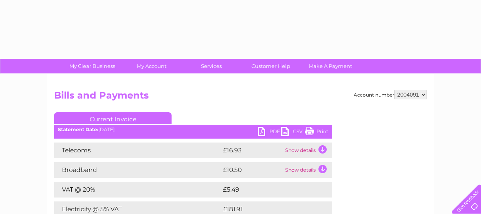  I want to click on b: Statement Date:, so click(78, 129).